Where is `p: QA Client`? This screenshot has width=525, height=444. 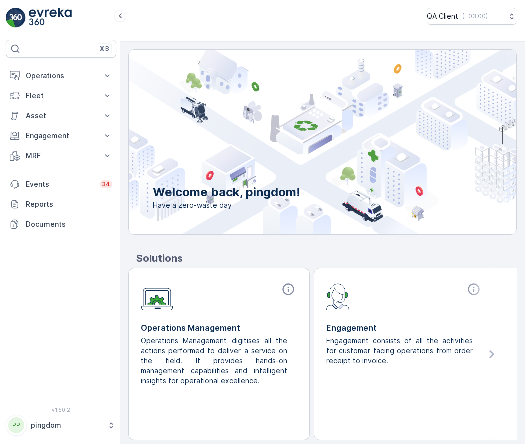
p: QA Client is located at coordinates (443, 17).